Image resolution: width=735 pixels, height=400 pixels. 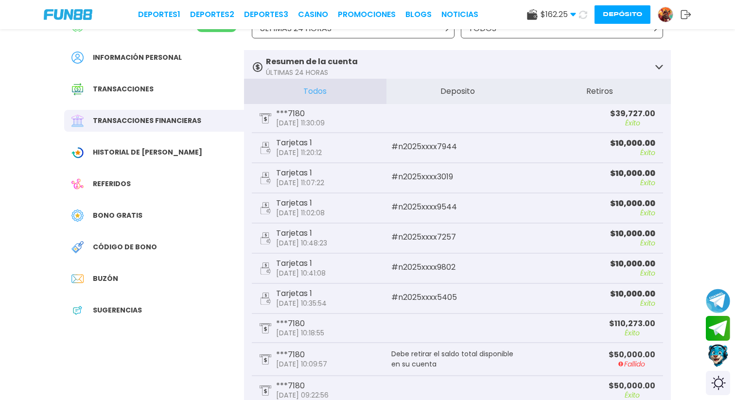 I want to click on a: InboxBuzón, so click(x=154, y=279).